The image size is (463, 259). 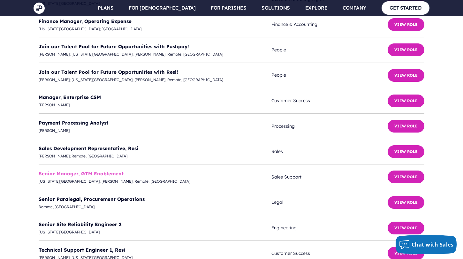 What do you see at coordinates (85, 21) in the screenshot?
I see `a: Finance Manager, Operating Expense` at bounding box center [85, 21].